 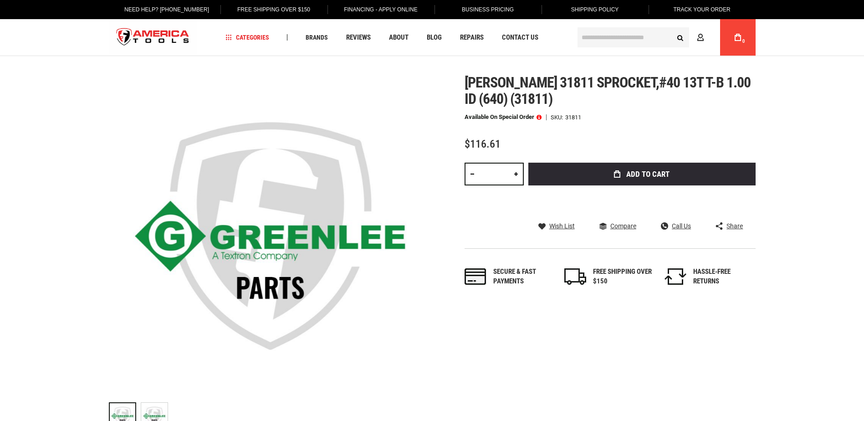 What do you see at coordinates (676, 226) in the screenshot?
I see `a: Call Us` at bounding box center [676, 226].